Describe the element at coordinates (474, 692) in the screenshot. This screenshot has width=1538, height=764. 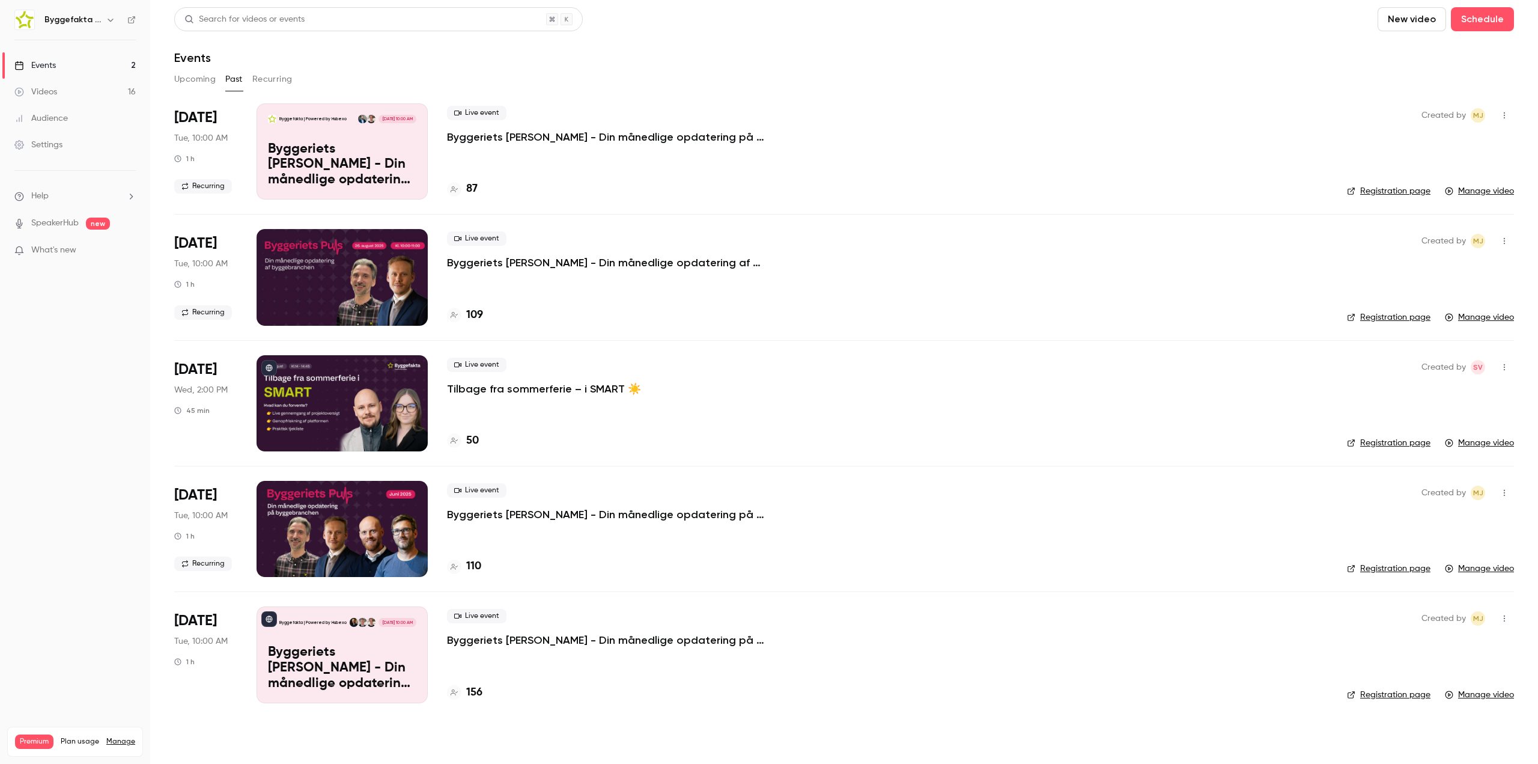
I see `h4: 156` at that location.